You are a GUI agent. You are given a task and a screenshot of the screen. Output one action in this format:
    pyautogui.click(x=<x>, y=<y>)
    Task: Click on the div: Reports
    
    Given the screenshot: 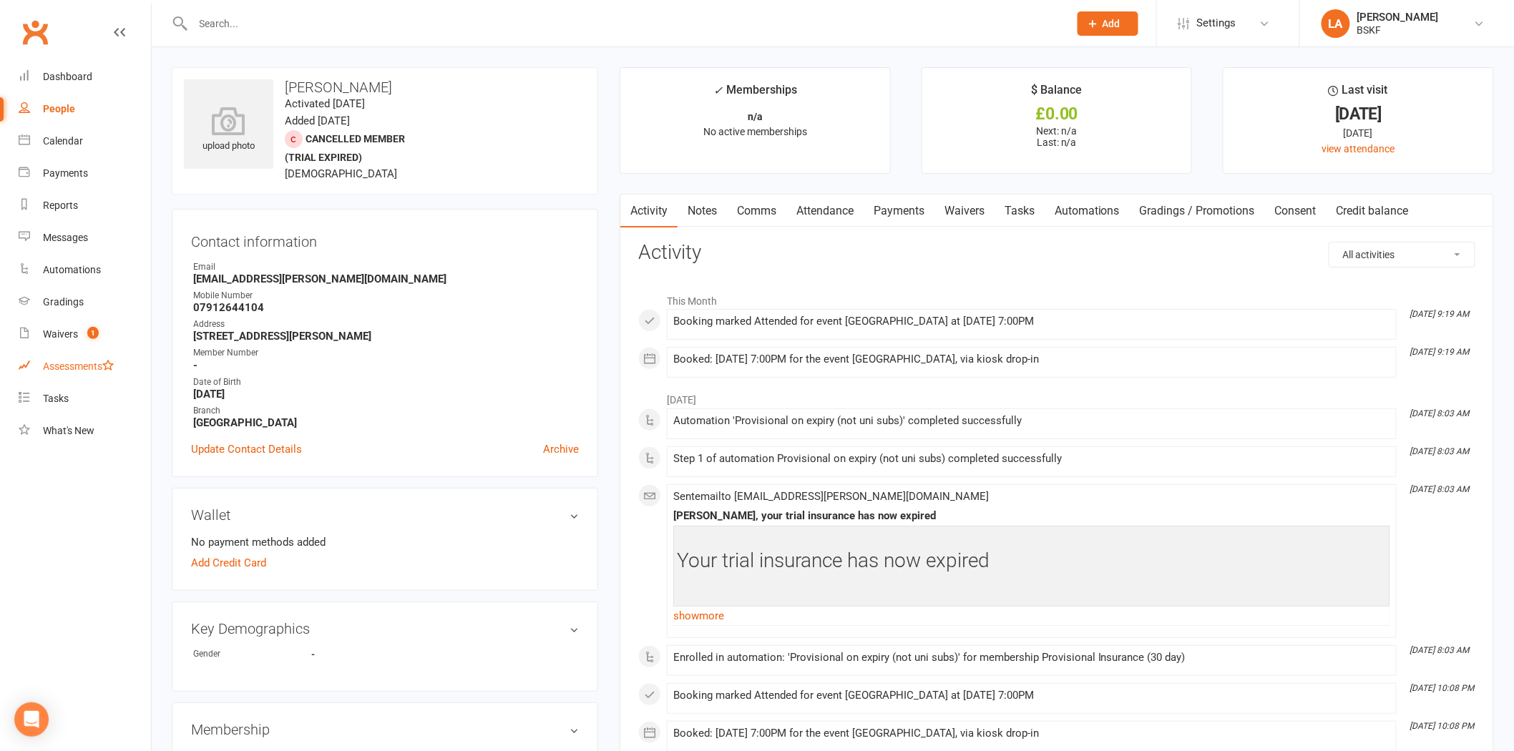 What is the action you would take?
    pyautogui.click(x=60, y=205)
    